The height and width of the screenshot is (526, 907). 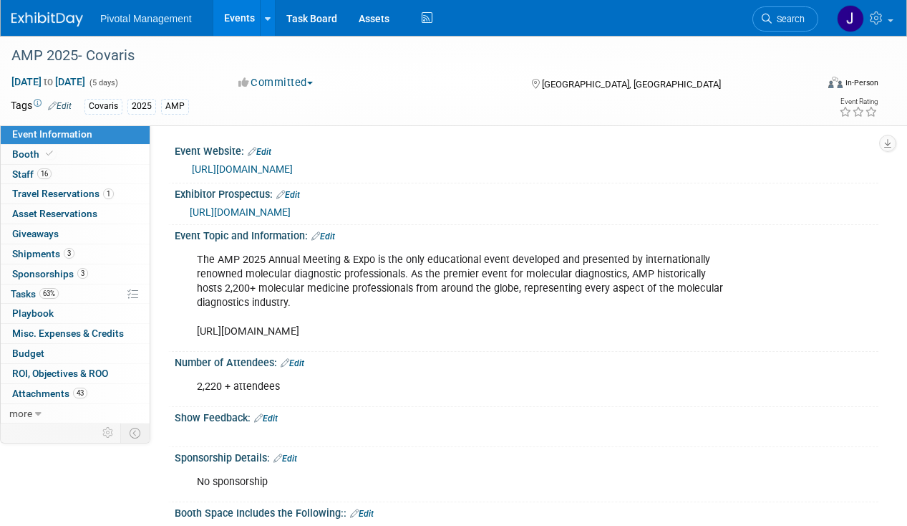 I want to click on a: Booth, so click(x=75, y=154).